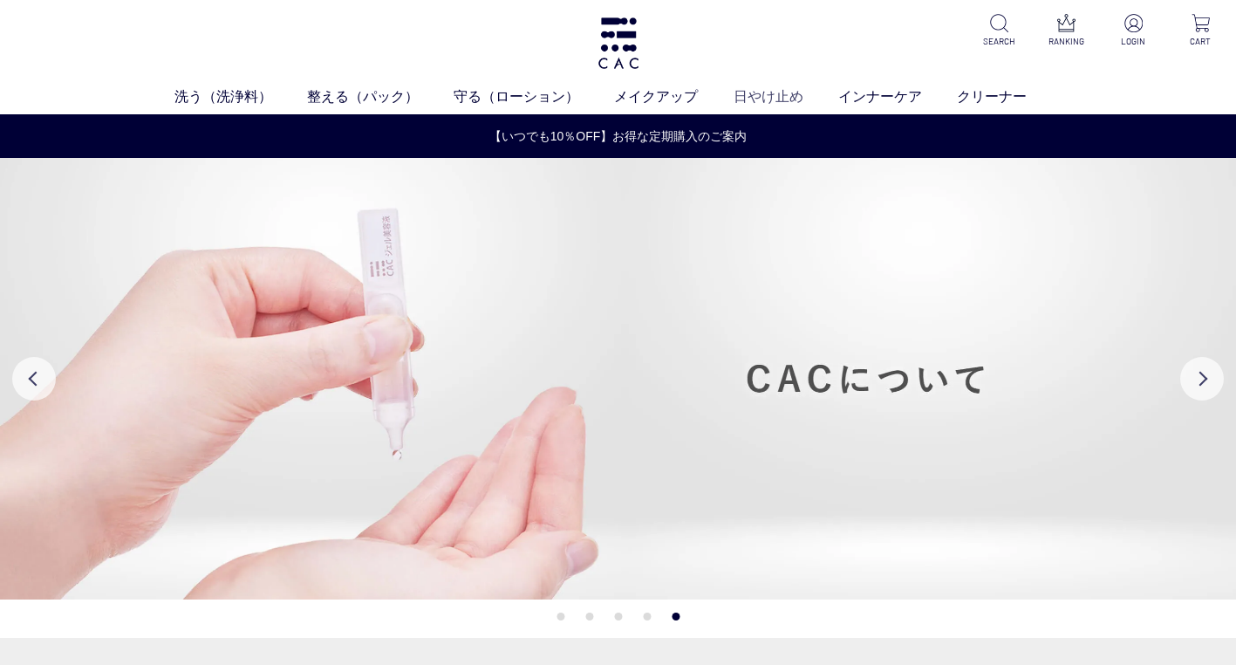  I want to click on button: 1 of 5, so click(560, 616).